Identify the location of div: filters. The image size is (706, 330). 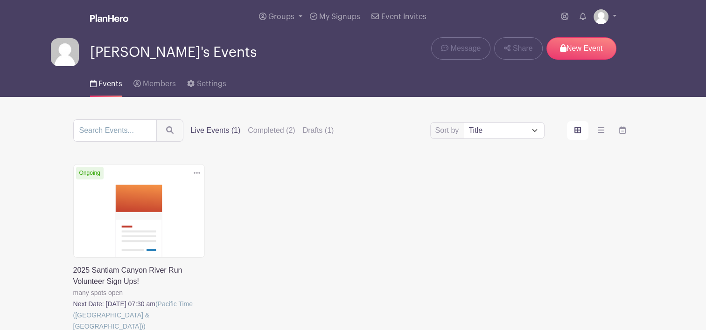
(262, 131).